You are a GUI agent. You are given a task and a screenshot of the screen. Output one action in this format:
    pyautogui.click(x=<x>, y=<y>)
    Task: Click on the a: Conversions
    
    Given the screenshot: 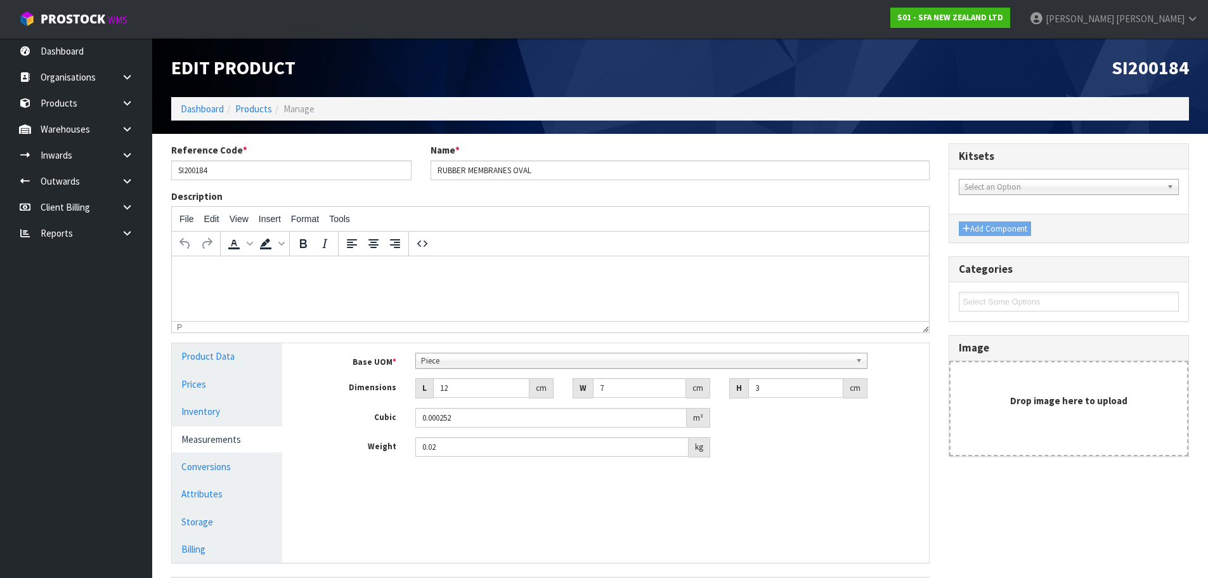 What is the action you would take?
    pyautogui.click(x=227, y=466)
    